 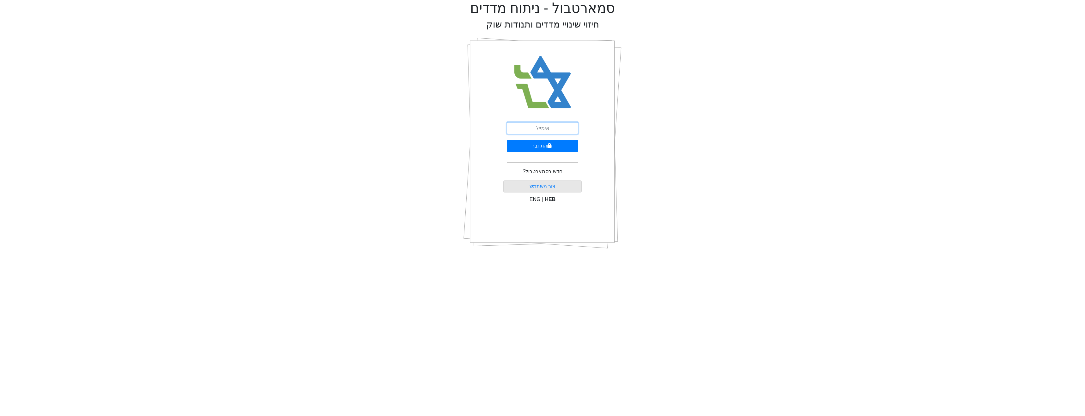 I want to click on p: חדש בסמארטבול?, so click(x=542, y=171).